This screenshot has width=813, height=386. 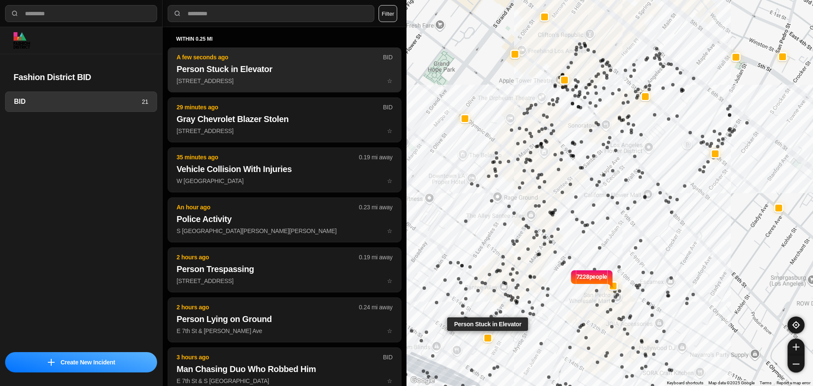 What do you see at coordinates (388, 14) in the screenshot?
I see `button: Filter` at bounding box center [388, 14].